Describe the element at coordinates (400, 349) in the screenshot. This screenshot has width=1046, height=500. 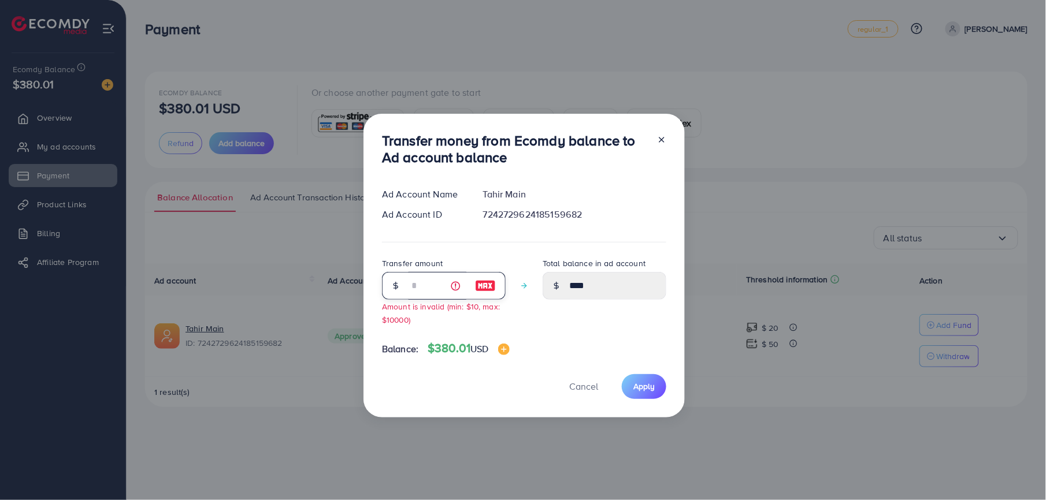
I see `span: Balance:` at that location.